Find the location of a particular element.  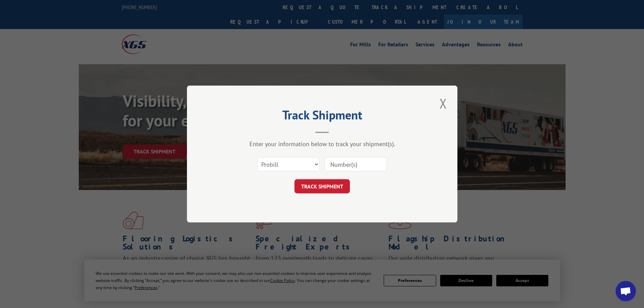

div: Enter your information below to track your shipment(s). is located at coordinates (322, 144).